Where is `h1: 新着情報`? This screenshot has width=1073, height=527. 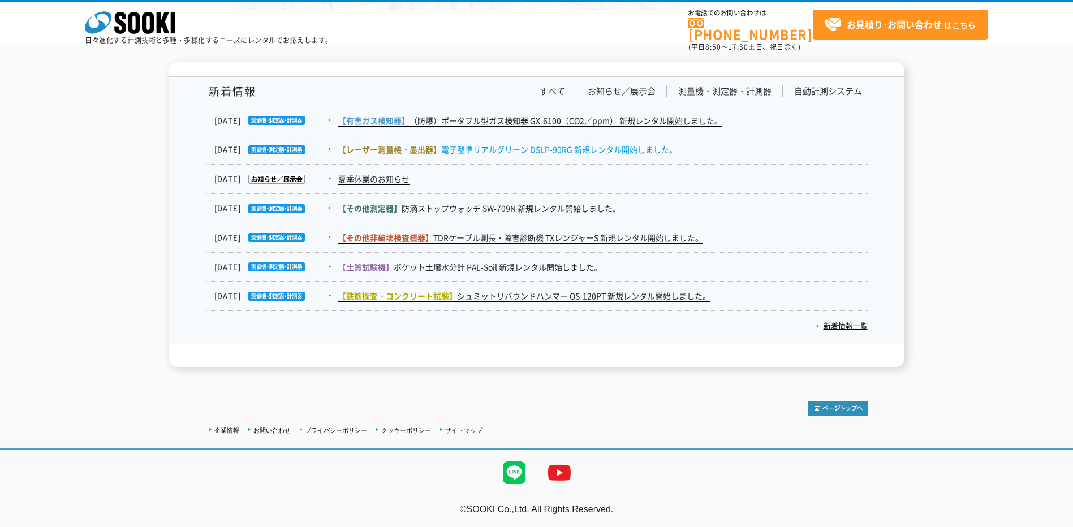 h1: 新着情報 is located at coordinates (231, 91).